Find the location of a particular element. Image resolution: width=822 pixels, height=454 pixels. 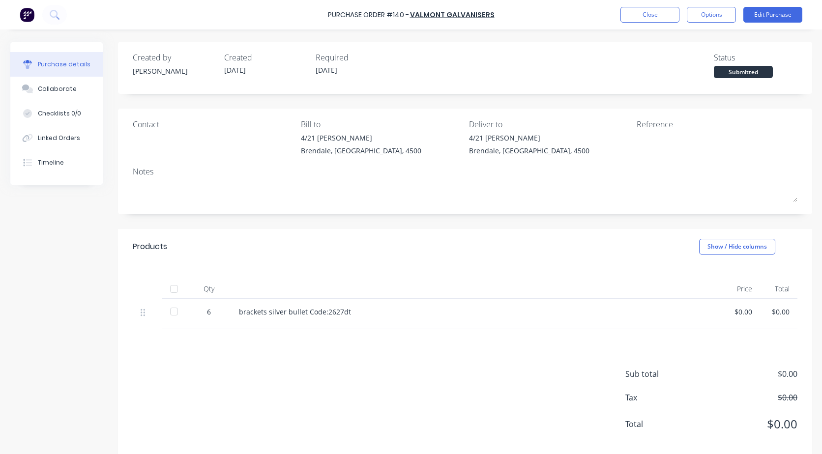

button: Show / Hide columns is located at coordinates (737, 247).